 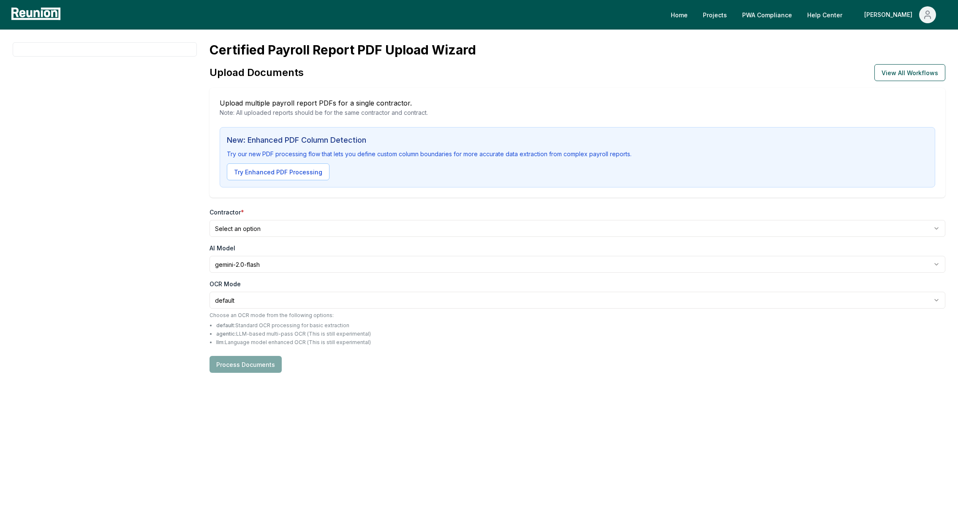 What do you see at coordinates (910, 73) in the screenshot?
I see `button: View All Workflows` at bounding box center [910, 73].